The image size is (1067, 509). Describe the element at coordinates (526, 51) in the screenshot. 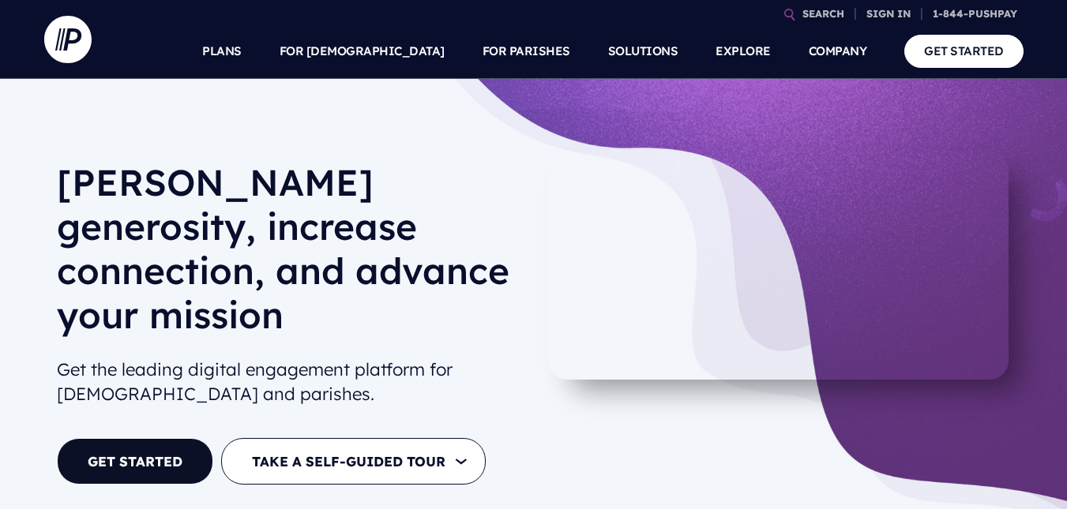

I see `a: FOR PARISHES` at that location.